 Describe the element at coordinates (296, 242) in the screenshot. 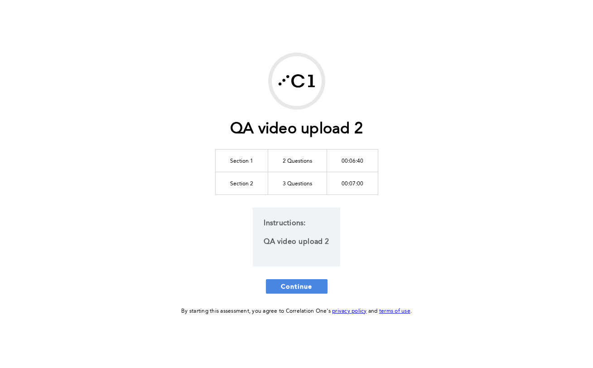

I see `p: QA video upload 2` at that location.